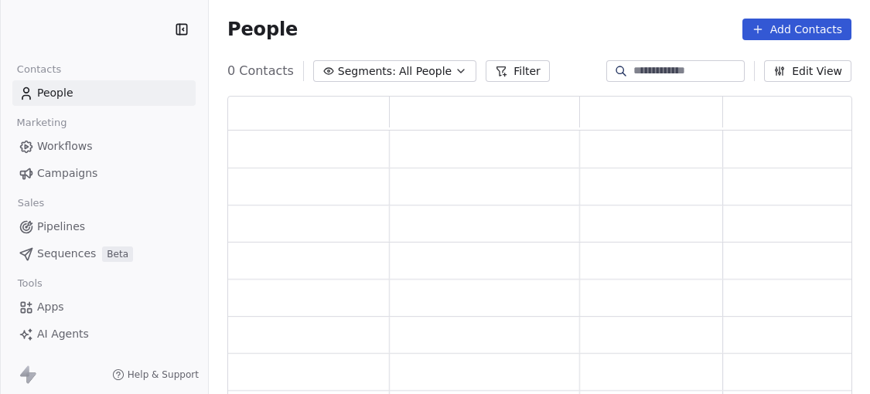  Describe the element at coordinates (104, 334) in the screenshot. I see `a: AI Agents` at that location.